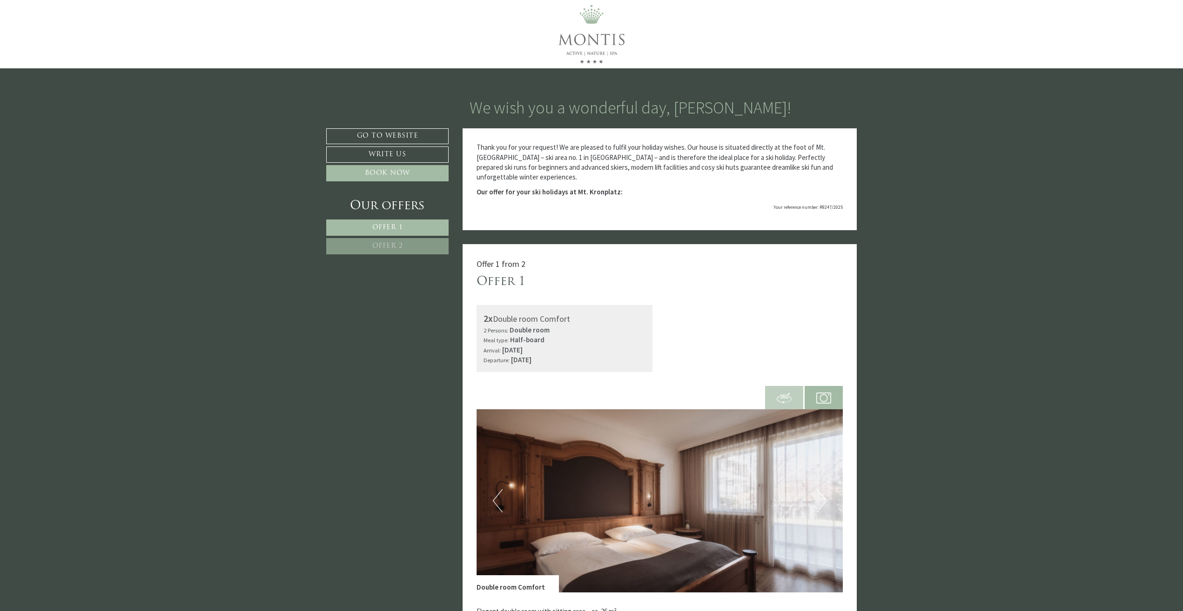  I want to click on button: Previous, so click(497, 501).